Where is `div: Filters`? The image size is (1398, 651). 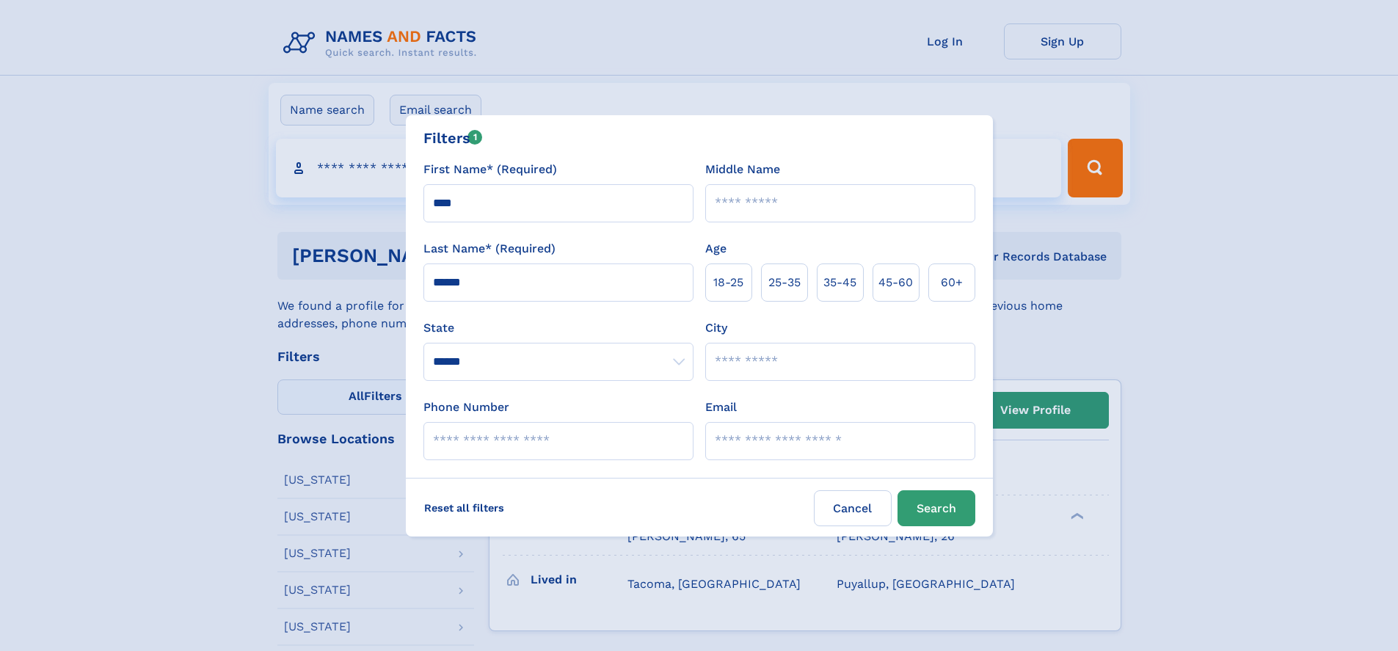
div: Filters is located at coordinates (453, 138).